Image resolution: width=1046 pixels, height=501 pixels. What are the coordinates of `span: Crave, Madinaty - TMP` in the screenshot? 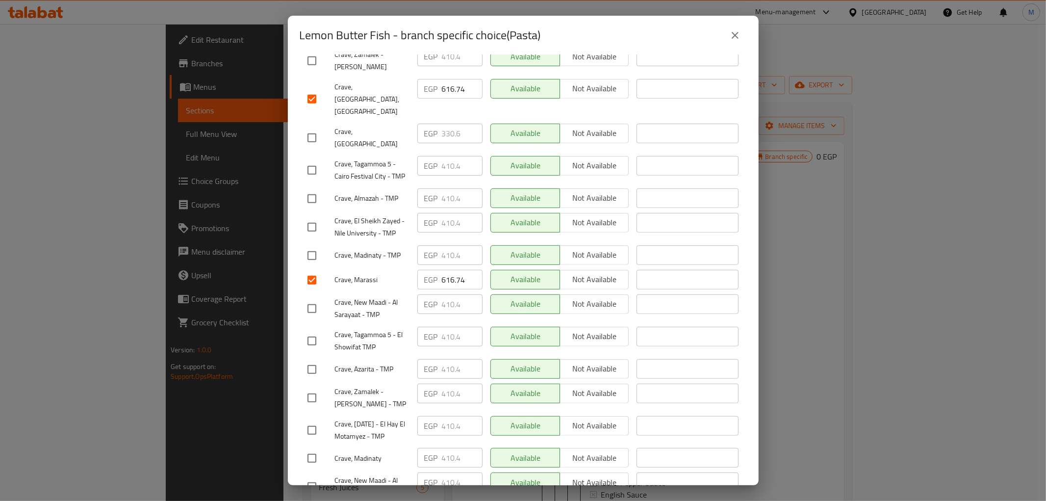 It's located at (372, 255).